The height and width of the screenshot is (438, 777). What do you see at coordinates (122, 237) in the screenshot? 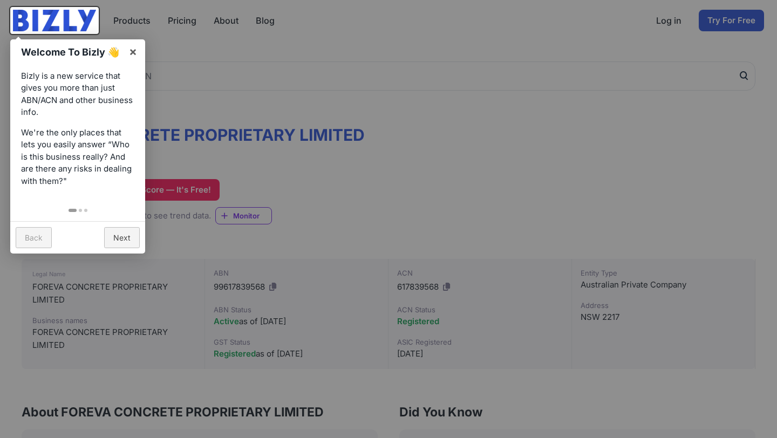
I see `a: Next` at bounding box center [122, 237].